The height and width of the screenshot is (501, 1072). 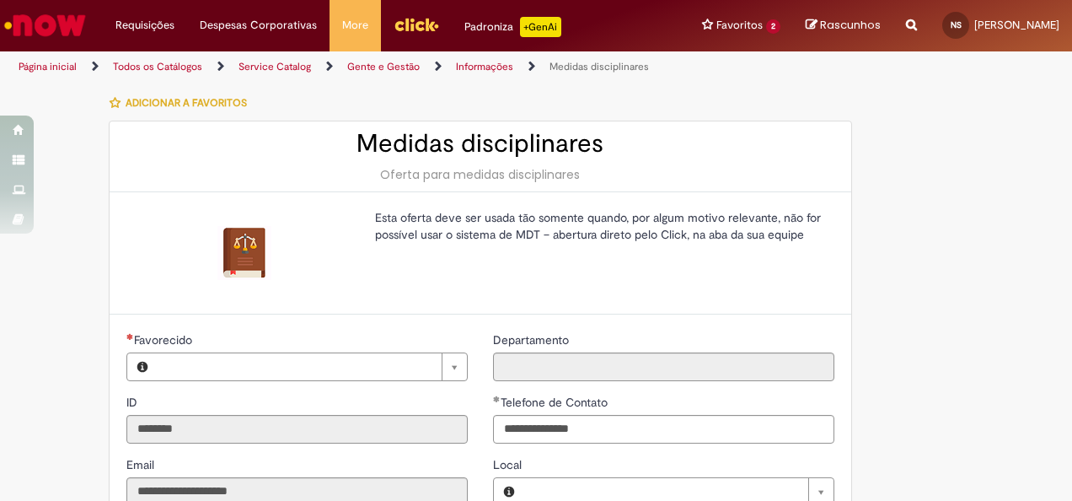 What do you see at coordinates (540, 27) in the screenshot?
I see `p: +GenAi` at bounding box center [540, 27].